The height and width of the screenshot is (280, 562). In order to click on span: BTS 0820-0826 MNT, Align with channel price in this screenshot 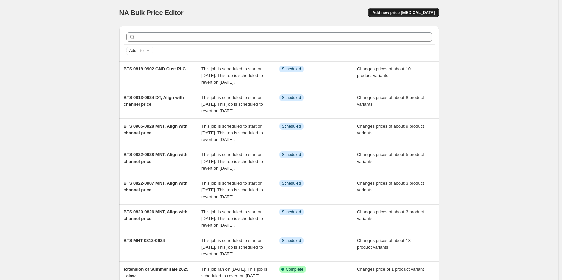, I will do `click(155, 215)`.